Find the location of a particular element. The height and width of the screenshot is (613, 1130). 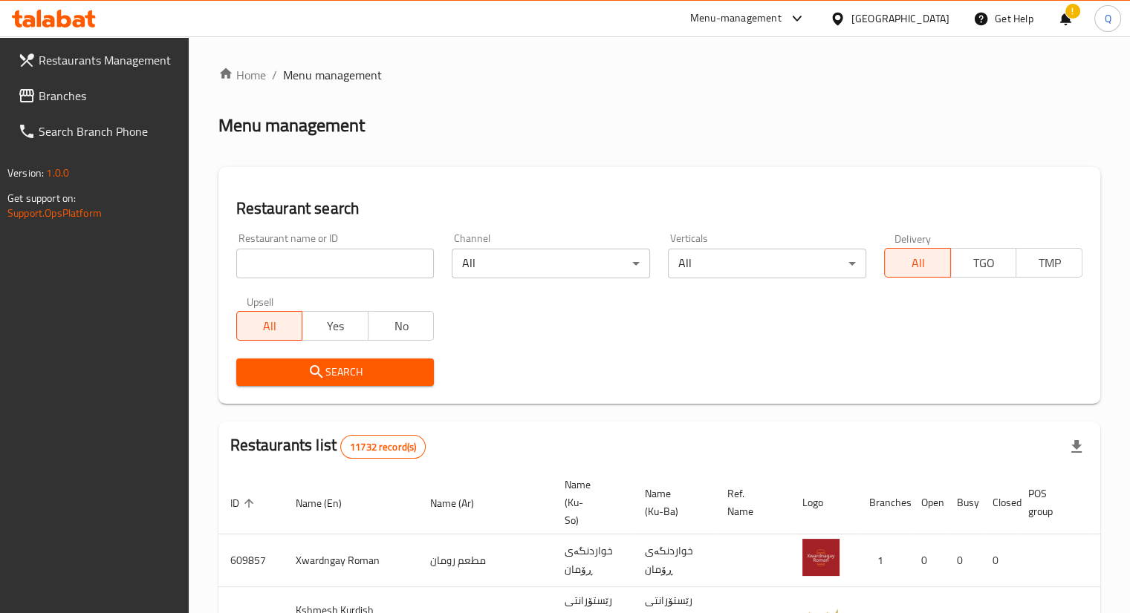

button: Yes is located at coordinates (335, 326).